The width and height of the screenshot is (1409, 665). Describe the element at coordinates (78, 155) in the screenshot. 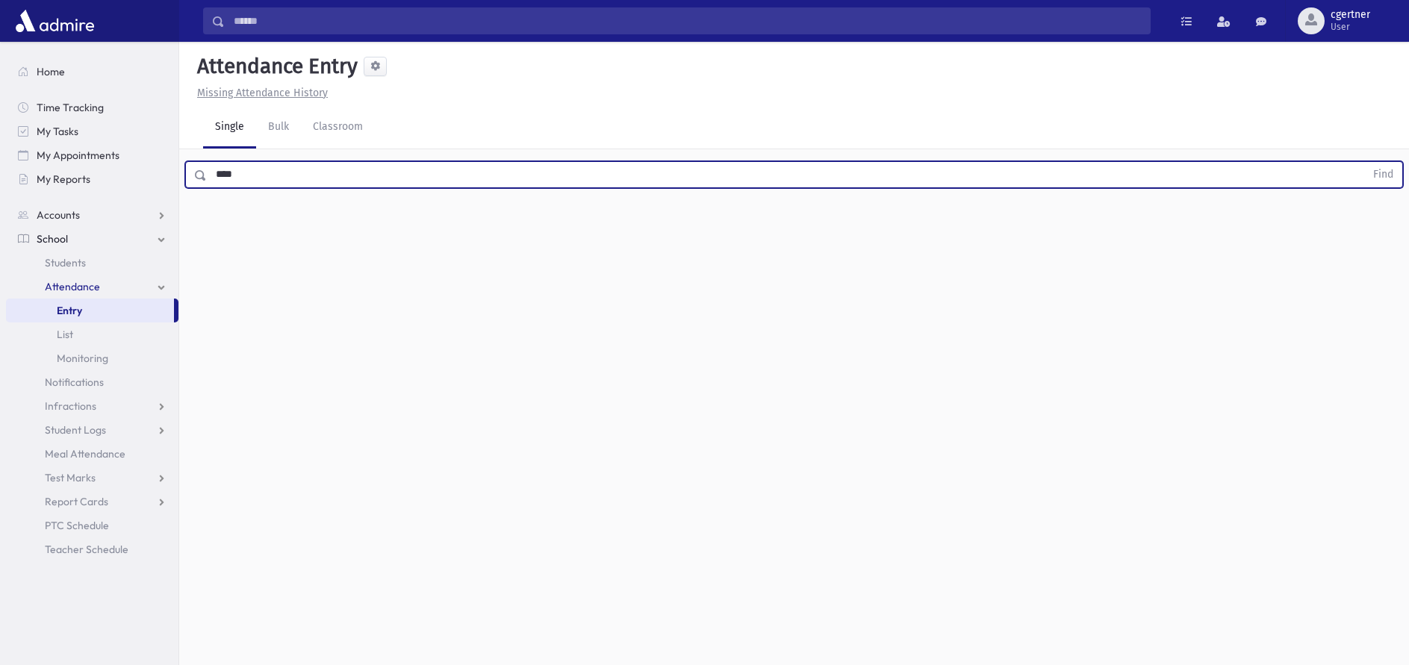

I see `span: My Appointments` at that location.